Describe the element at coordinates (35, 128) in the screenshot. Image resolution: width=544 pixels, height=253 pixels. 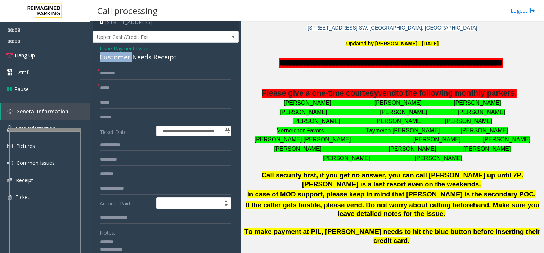
I see `span: Rate Information` at that location.